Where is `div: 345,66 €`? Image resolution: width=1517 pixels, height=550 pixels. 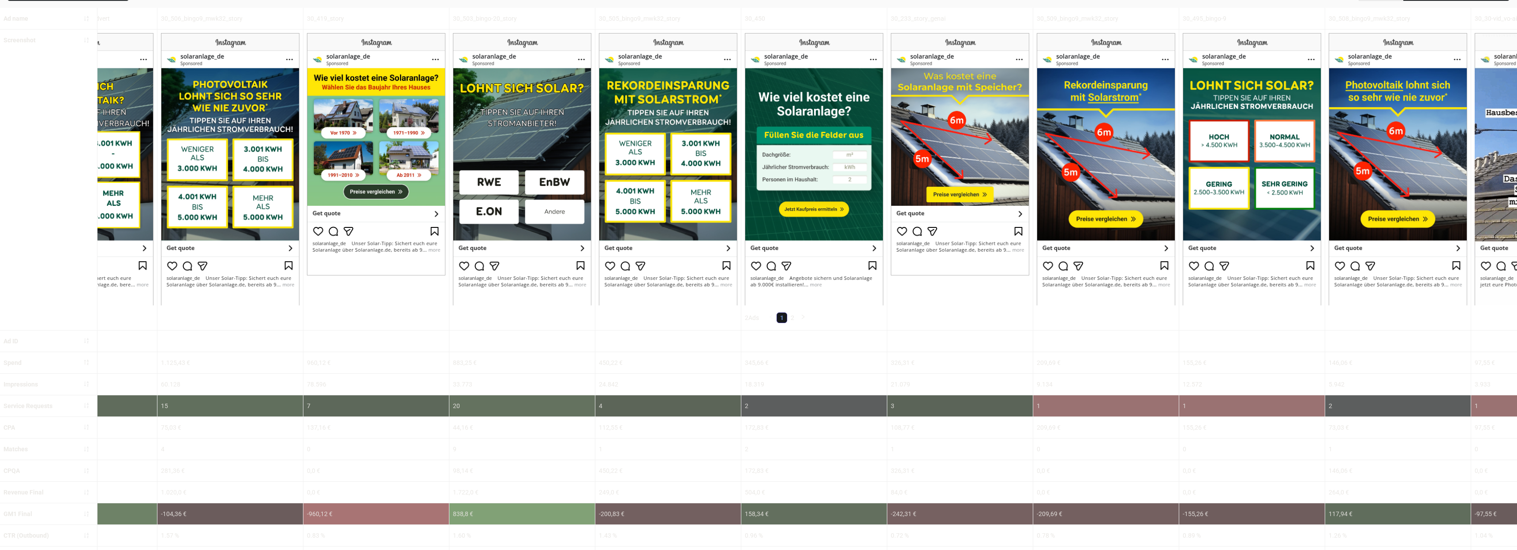 div: 345,66 € is located at coordinates (814, 363).